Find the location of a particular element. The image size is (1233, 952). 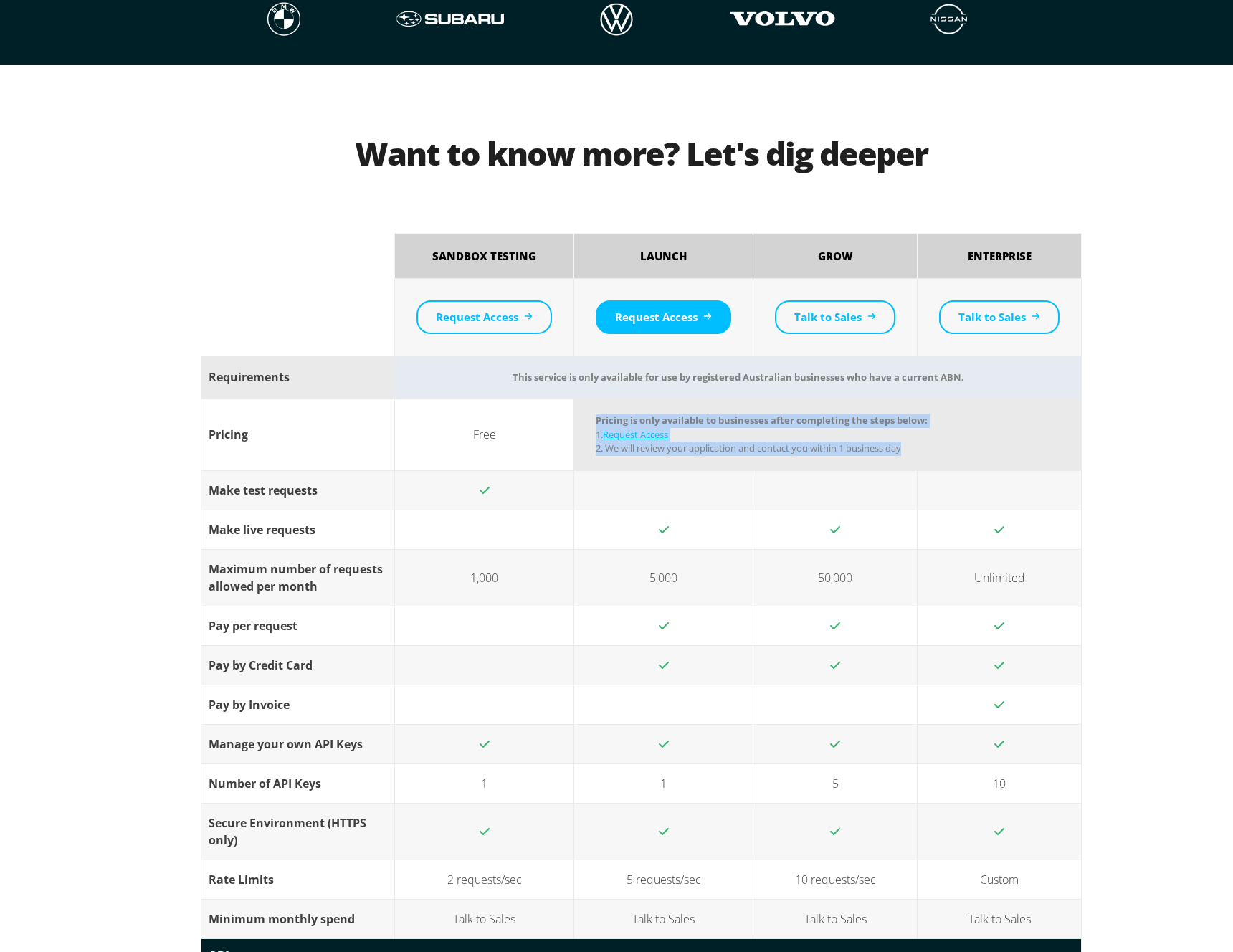

th: Enterprise is located at coordinates (999, 256).